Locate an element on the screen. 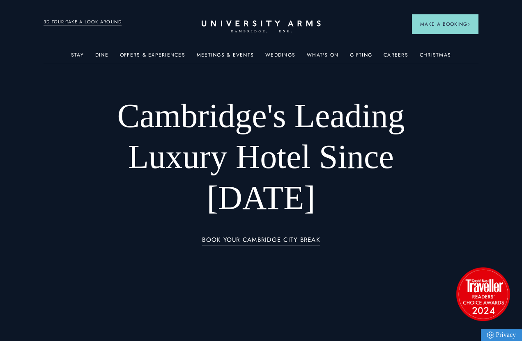 Image resolution: width=522 pixels, height=341 pixels. a: Dine is located at coordinates (102, 57).